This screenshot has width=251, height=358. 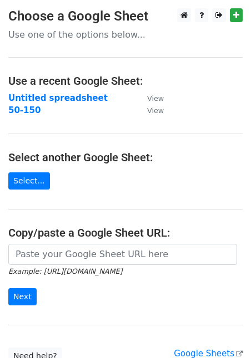 What do you see at coordinates (125, 233) in the screenshot?
I see `h4: Copy/paste a Google Sheet URL:` at bounding box center [125, 233].